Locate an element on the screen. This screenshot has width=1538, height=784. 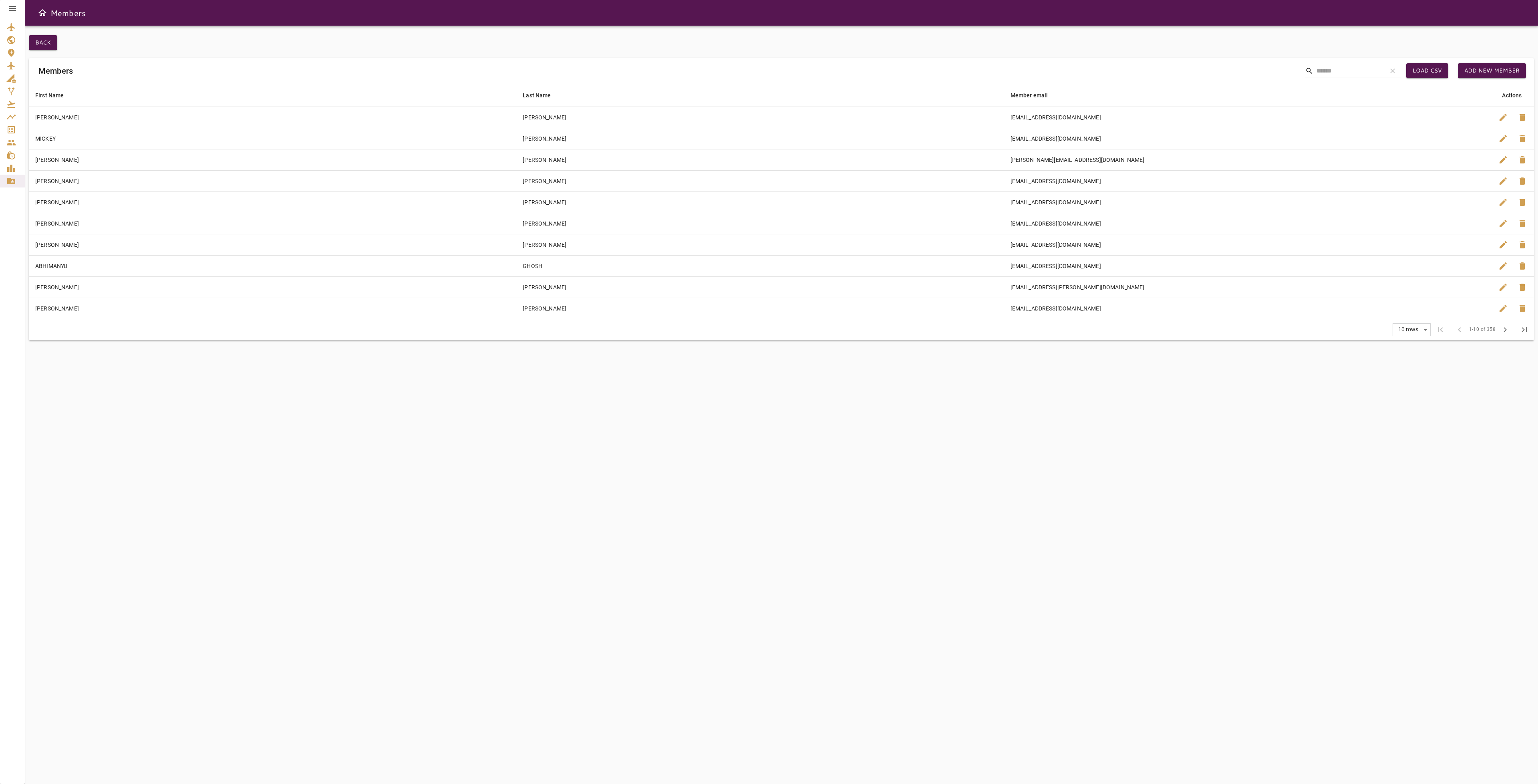
button: Open drawer is located at coordinates (42, 13).